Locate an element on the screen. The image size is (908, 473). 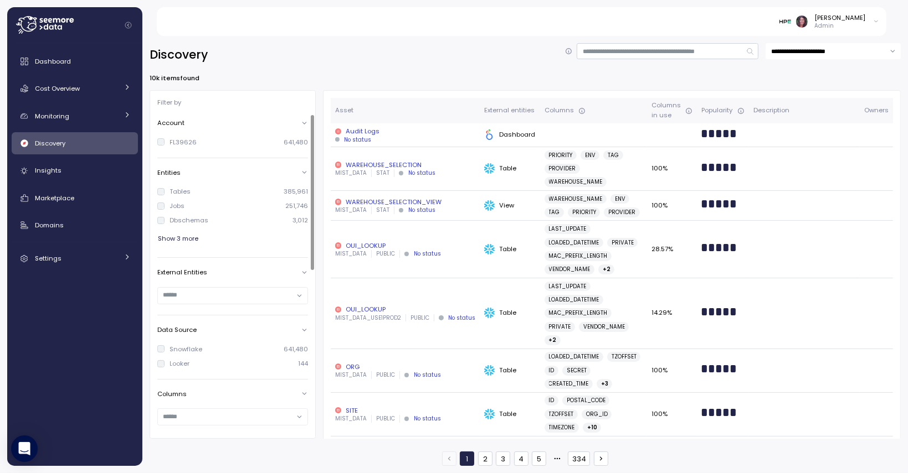
div: OUI_LOOKUP is located at coordinates (405, 246).